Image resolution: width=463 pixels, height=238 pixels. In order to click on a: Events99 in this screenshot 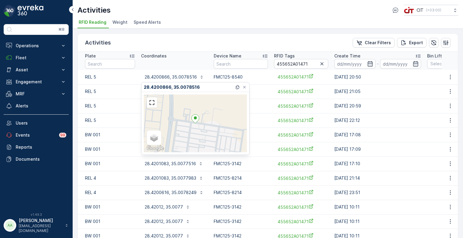, I will do `click(36, 135)`.